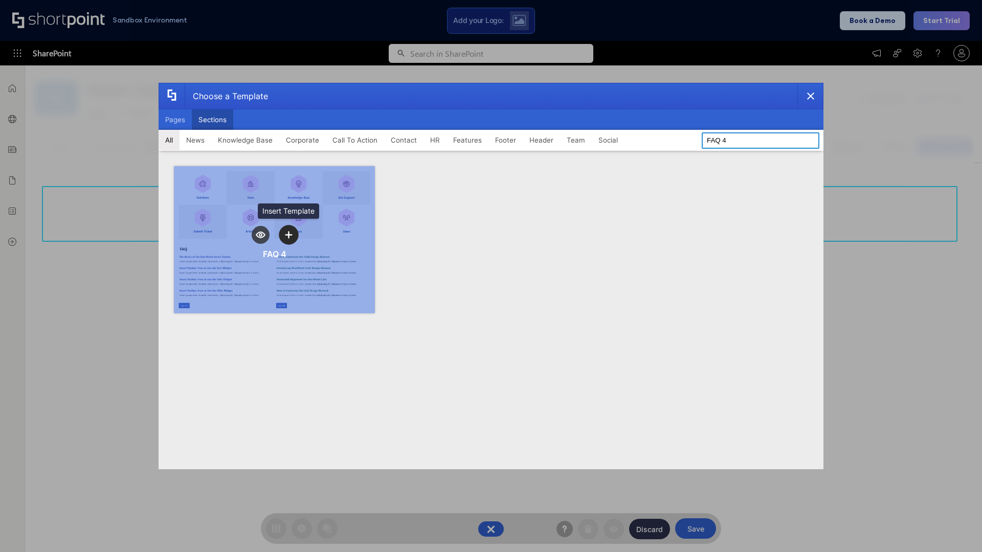 This screenshot has height=552, width=982. What do you see at coordinates (245, 140) in the screenshot?
I see `button: Knowledge Base` at bounding box center [245, 140].